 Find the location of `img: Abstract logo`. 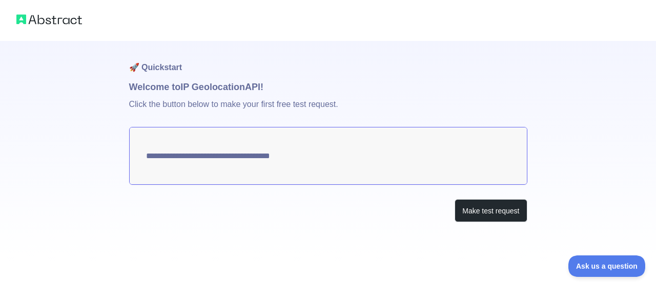

img: Abstract logo is located at coordinates (49, 19).